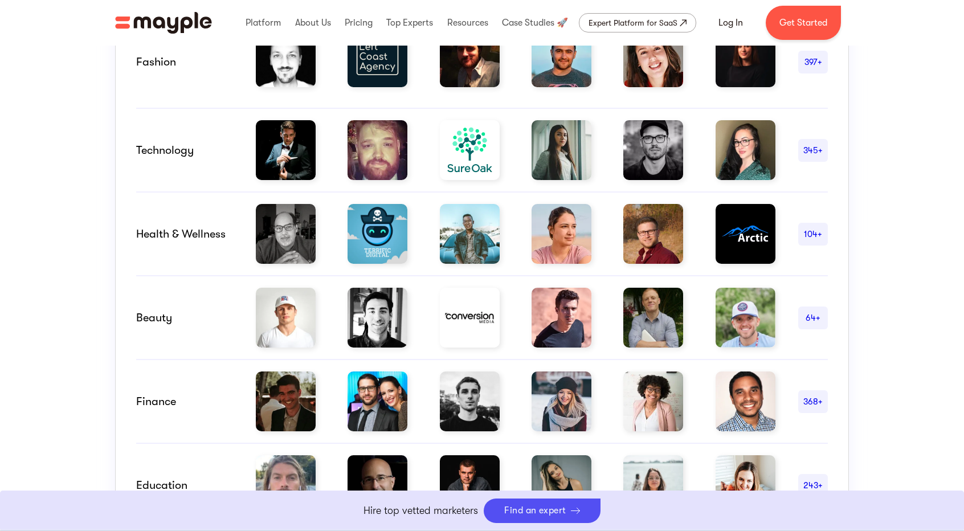 The width and height of the screenshot is (964, 531). I want to click on div: 64+, so click(813, 318).